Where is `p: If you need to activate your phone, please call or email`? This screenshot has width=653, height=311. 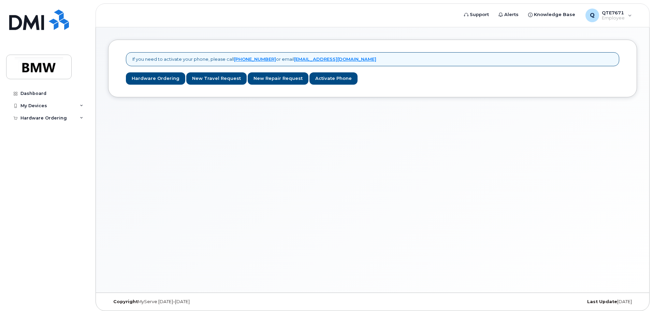 p: If you need to activate your phone, please call or email is located at coordinates (254, 59).